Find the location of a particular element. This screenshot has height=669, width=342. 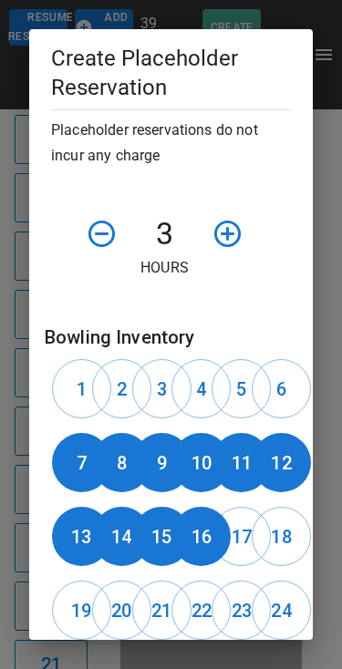

h6: 24 is located at coordinates (281, 611).